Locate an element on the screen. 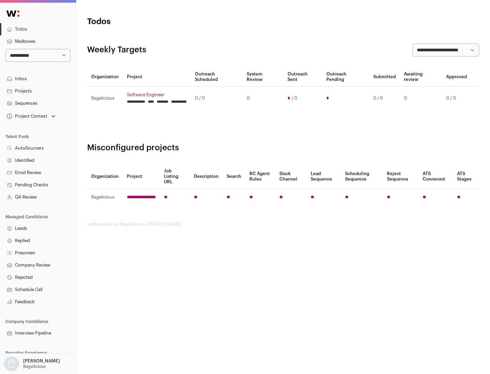 This screenshot has width=490, height=374. th: Outreach Scheduled is located at coordinates (217, 77).